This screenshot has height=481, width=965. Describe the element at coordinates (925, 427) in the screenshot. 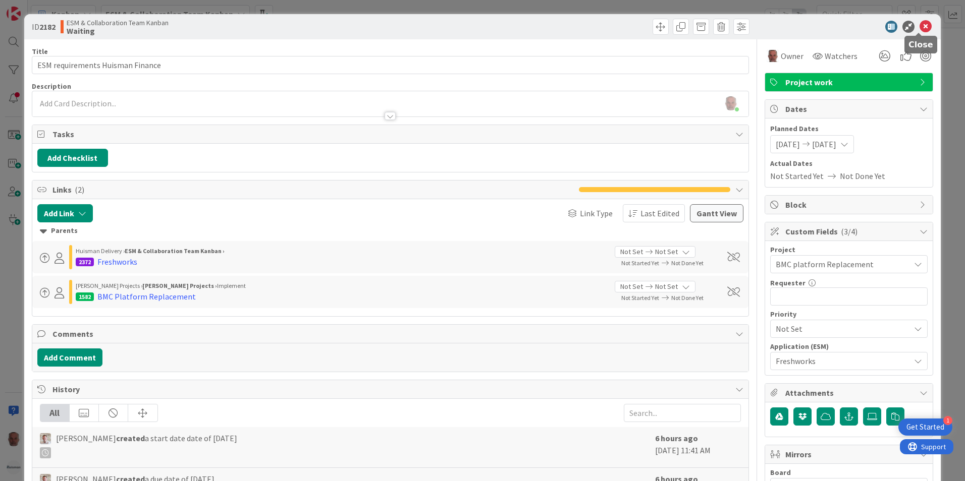

I see `div: Get Started` at that location.